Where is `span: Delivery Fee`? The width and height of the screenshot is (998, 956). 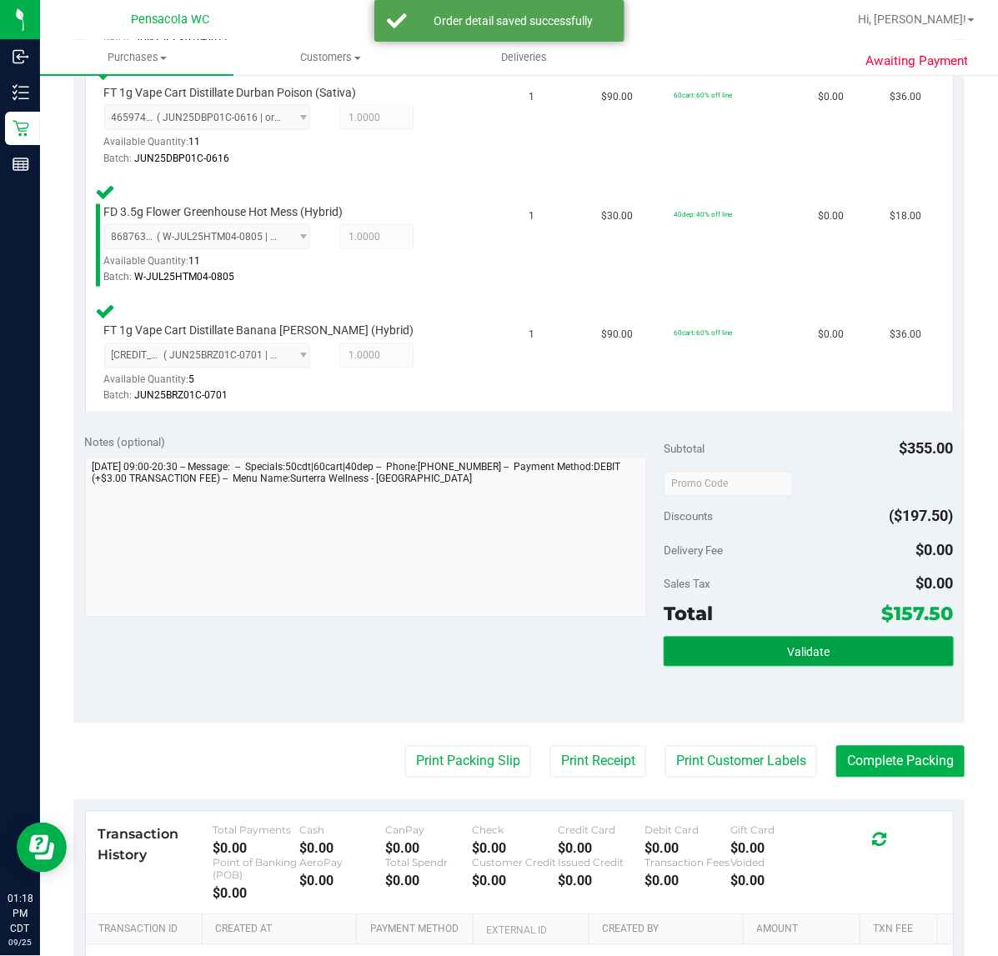 span: Delivery Fee is located at coordinates (693, 551).